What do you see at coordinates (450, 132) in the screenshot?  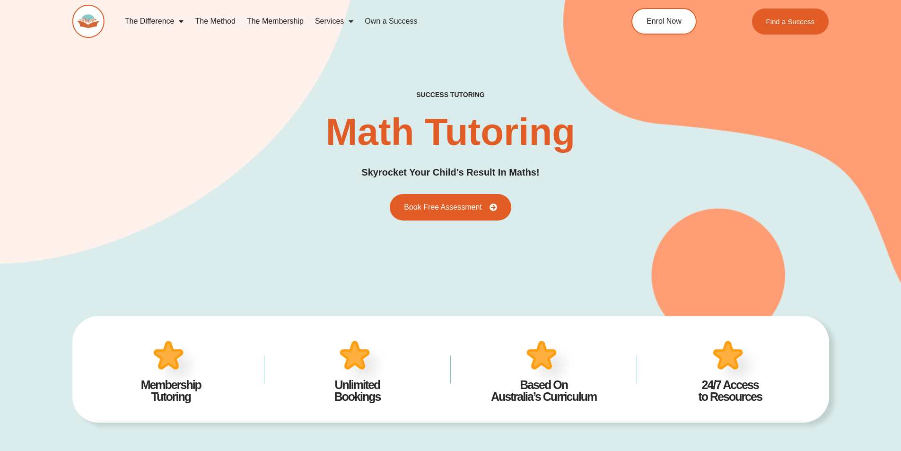 I see `h2: Math Tutoring` at bounding box center [450, 132].